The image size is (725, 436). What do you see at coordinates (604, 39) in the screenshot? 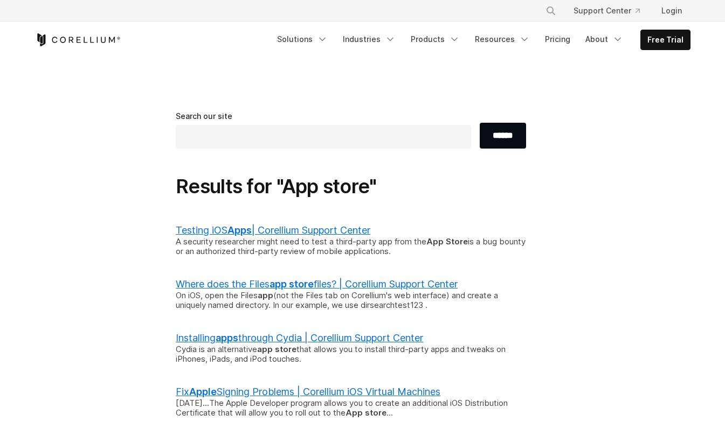
I see `a: About` at bounding box center [604, 39].